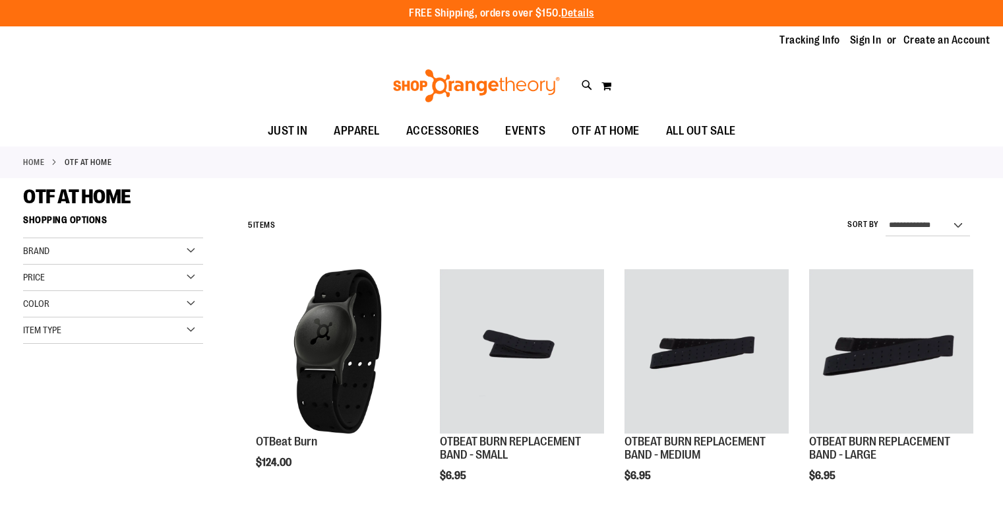  Describe the element at coordinates (36, 251) in the screenshot. I see `span: Brand` at that location.